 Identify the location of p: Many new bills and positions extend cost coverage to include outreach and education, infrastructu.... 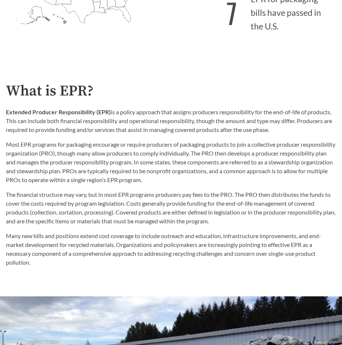
(171, 249).